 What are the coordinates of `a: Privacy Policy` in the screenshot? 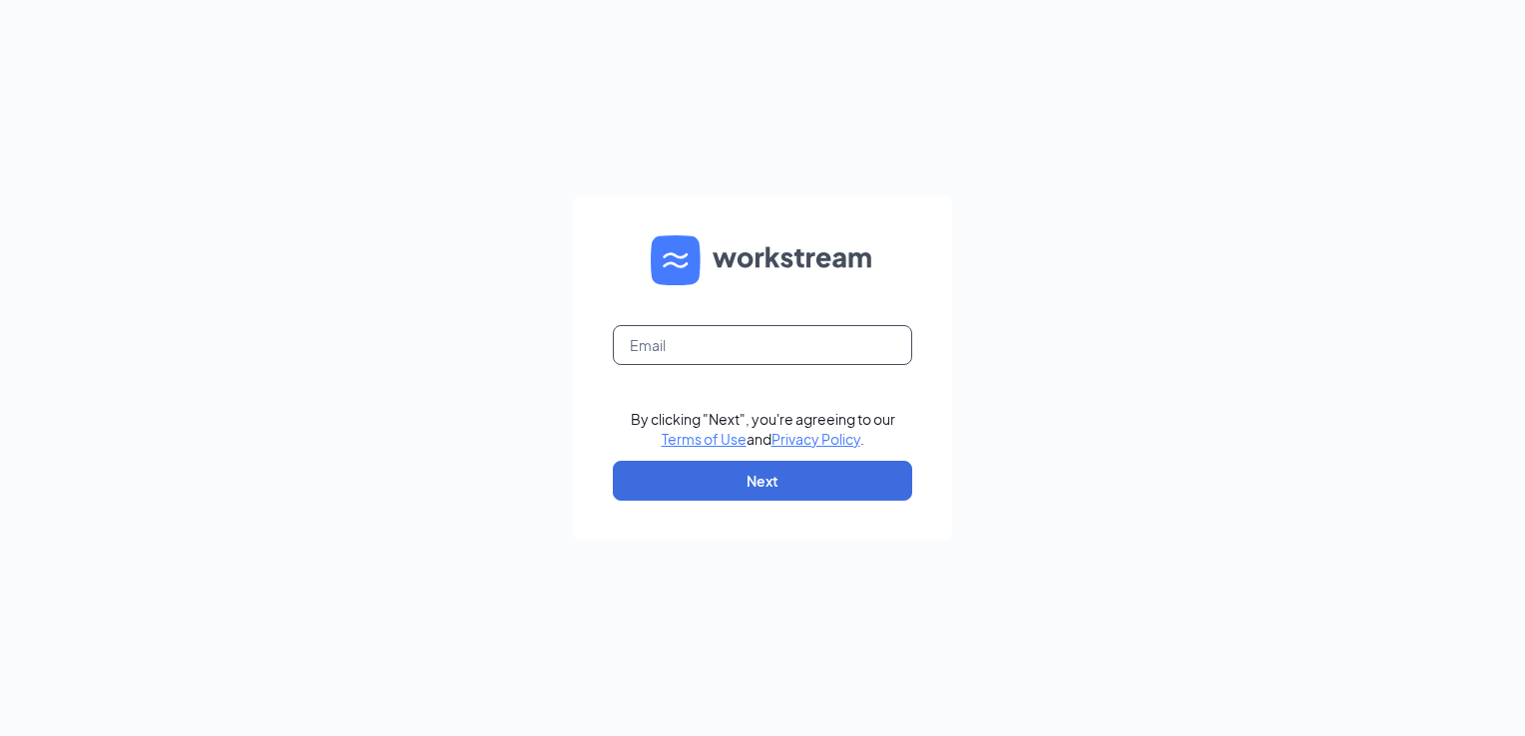 It's located at (815, 439).